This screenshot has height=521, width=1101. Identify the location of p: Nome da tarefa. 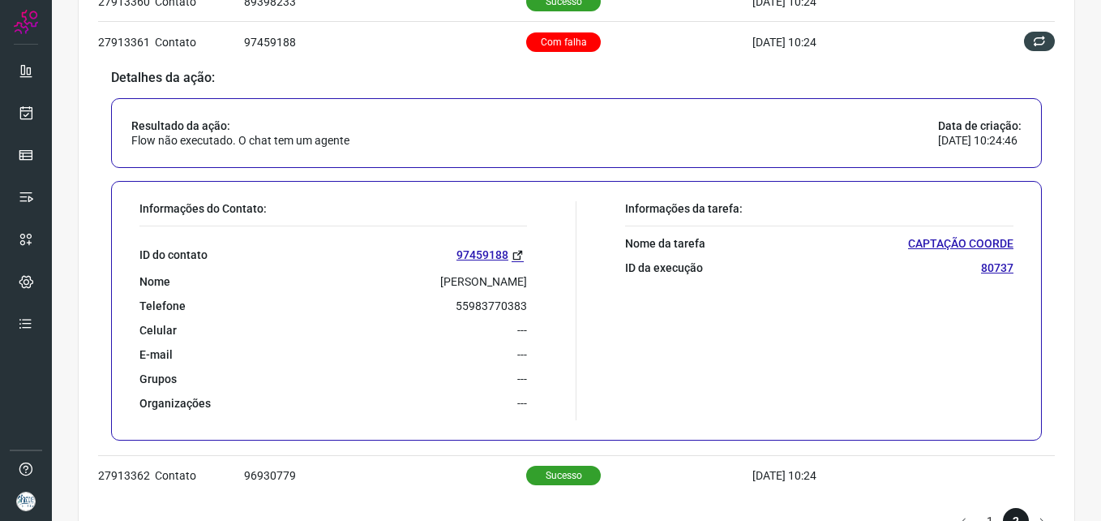
(665, 243).